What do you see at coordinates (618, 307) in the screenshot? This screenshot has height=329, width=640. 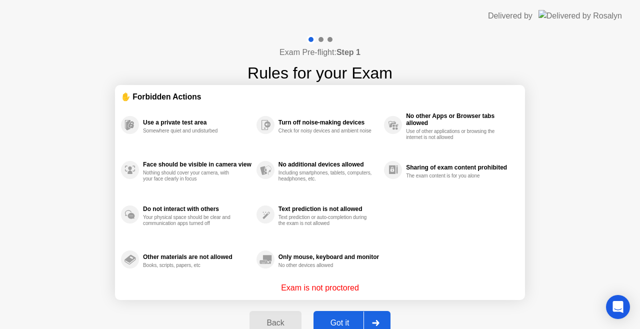 I see `div: Open Intercom Messenger` at bounding box center [618, 307].